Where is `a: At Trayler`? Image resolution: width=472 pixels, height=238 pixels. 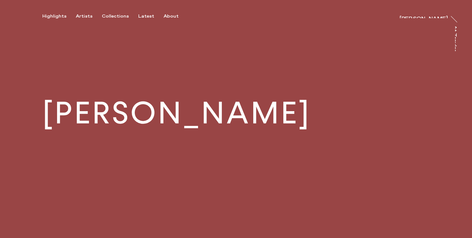 a: At Trayler is located at coordinates (459, 38).